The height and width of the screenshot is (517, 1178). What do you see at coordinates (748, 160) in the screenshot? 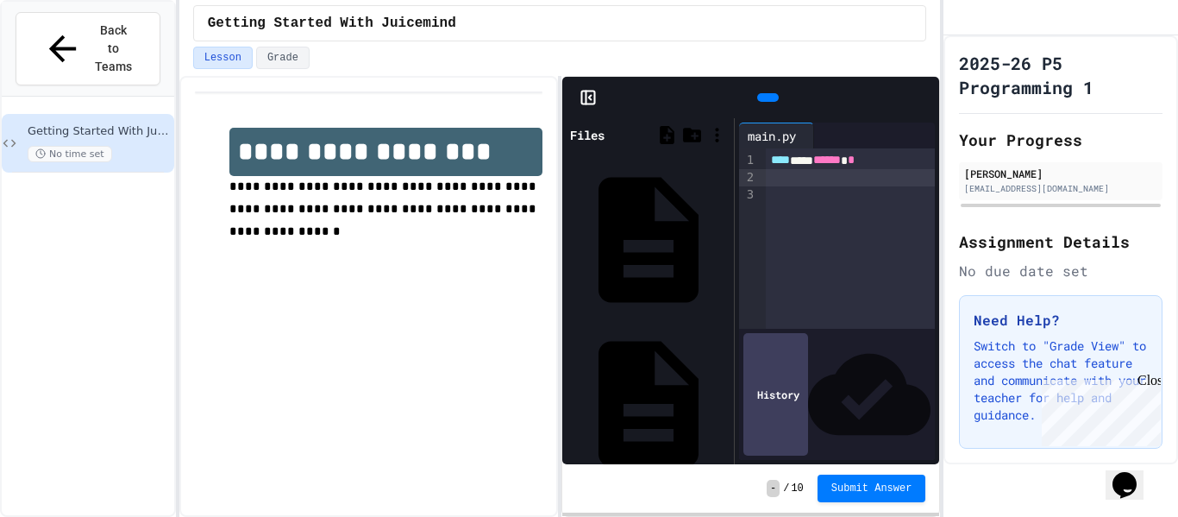
I see `div: 1` at bounding box center [748, 160].